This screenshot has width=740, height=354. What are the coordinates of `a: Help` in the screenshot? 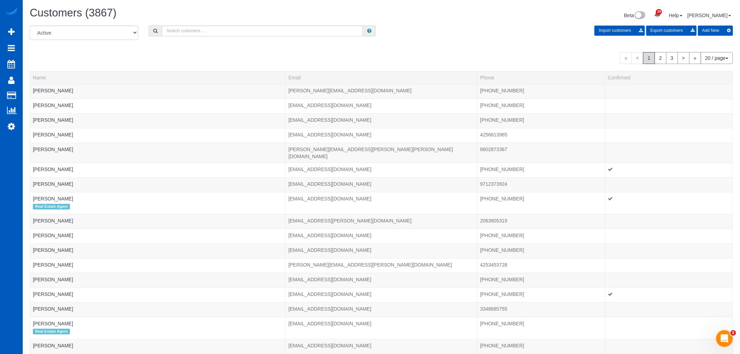 It's located at (675, 15).